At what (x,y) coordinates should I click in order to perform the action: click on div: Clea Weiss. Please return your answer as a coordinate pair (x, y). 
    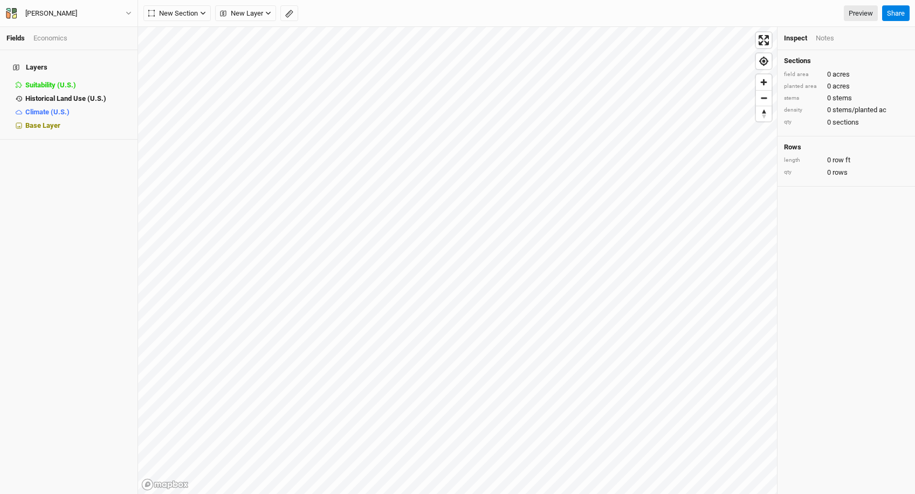
    Looking at the image, I should click on (51, 13).